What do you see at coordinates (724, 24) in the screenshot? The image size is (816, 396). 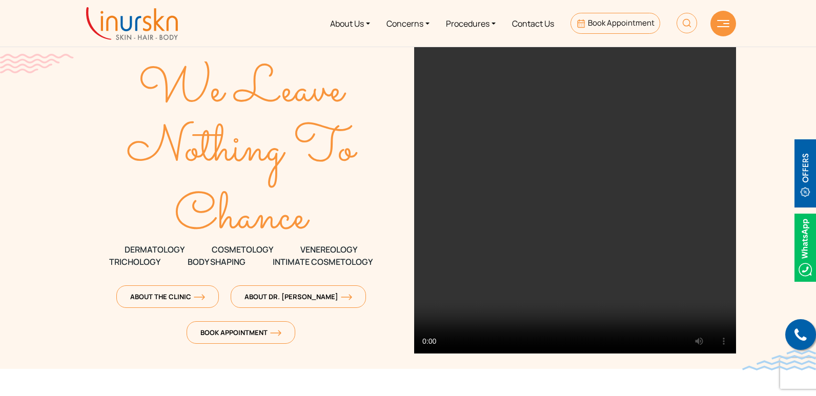 I see `img: hamLine.svg` at bounding box center [724, 24].